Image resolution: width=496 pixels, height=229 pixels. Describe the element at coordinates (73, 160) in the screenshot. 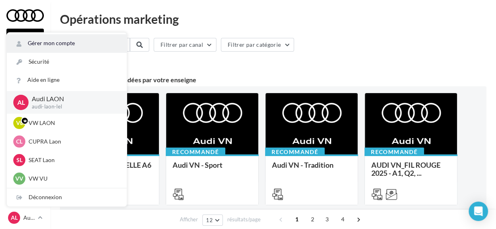

I see `p: SEAT Laon` at that location.